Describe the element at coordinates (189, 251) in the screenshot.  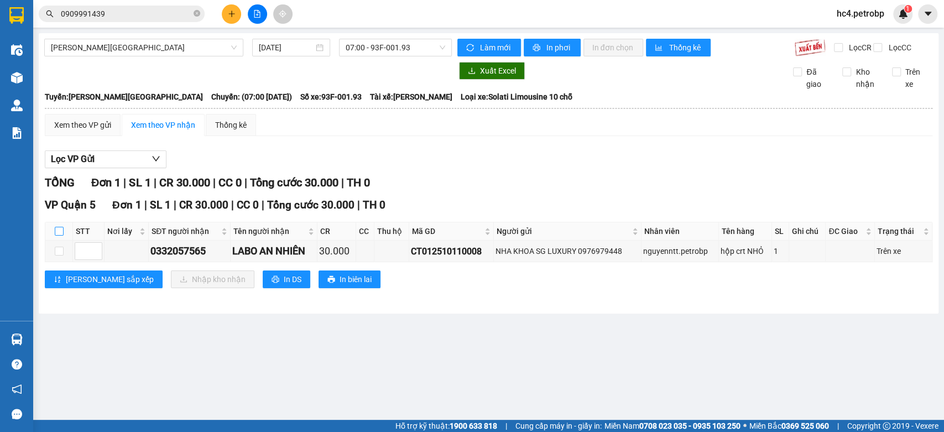
I see `td: 0332057565` at that location.